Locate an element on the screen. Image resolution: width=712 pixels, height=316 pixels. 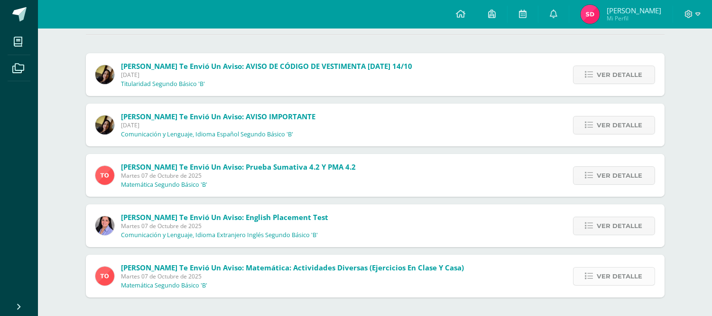
span: Mi Perfil is located at coordinates (634, 18).